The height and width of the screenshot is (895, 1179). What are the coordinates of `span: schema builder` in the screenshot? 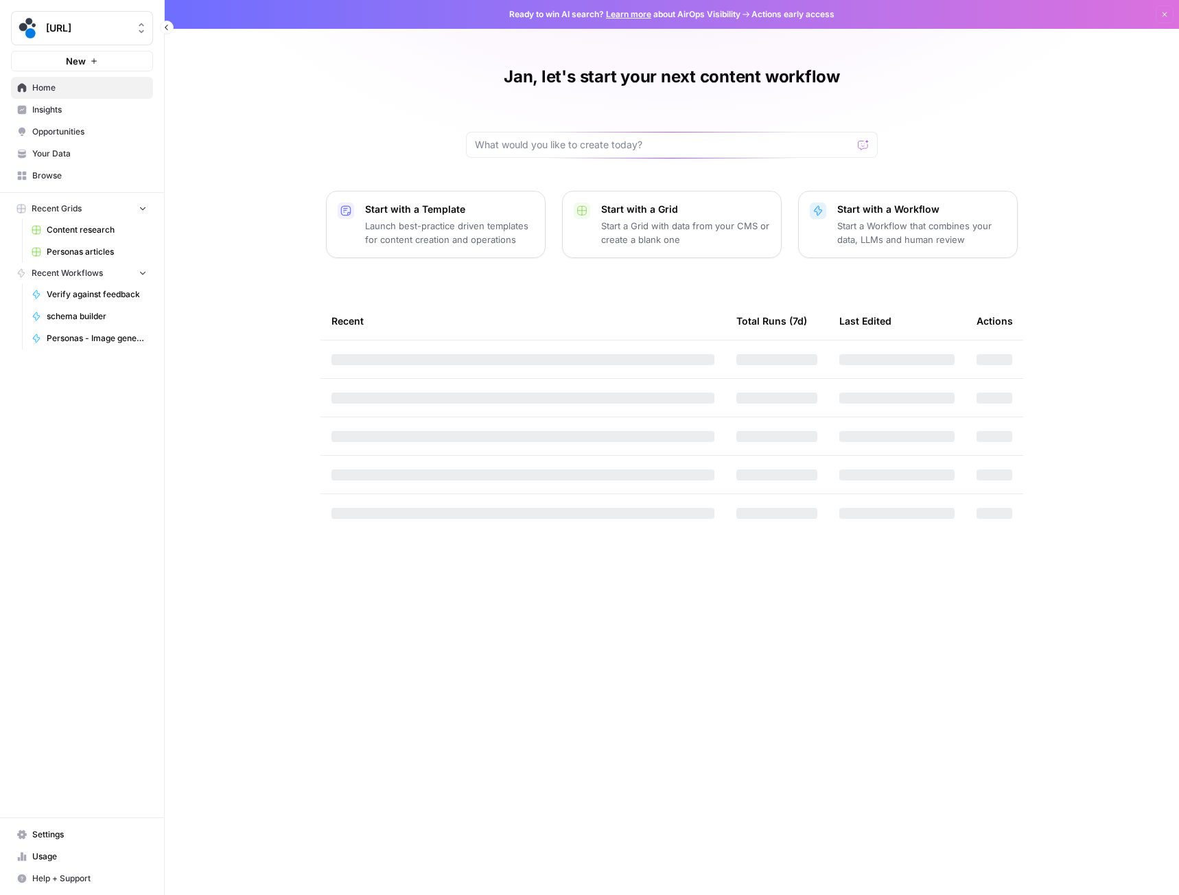 It's located at (97, 316).